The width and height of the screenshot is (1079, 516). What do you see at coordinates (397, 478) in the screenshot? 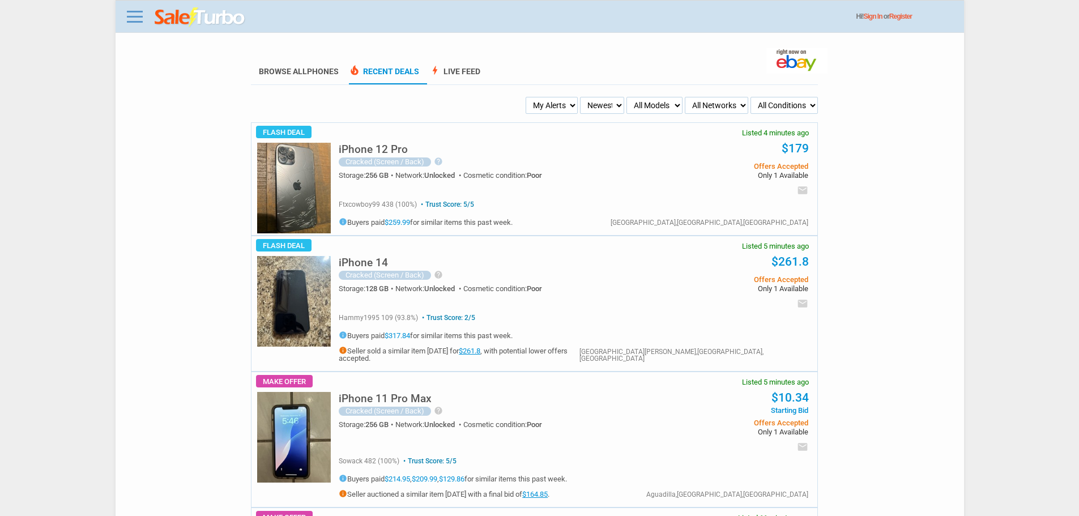
I see `a: $214.95` at bounding box center [397, 478].